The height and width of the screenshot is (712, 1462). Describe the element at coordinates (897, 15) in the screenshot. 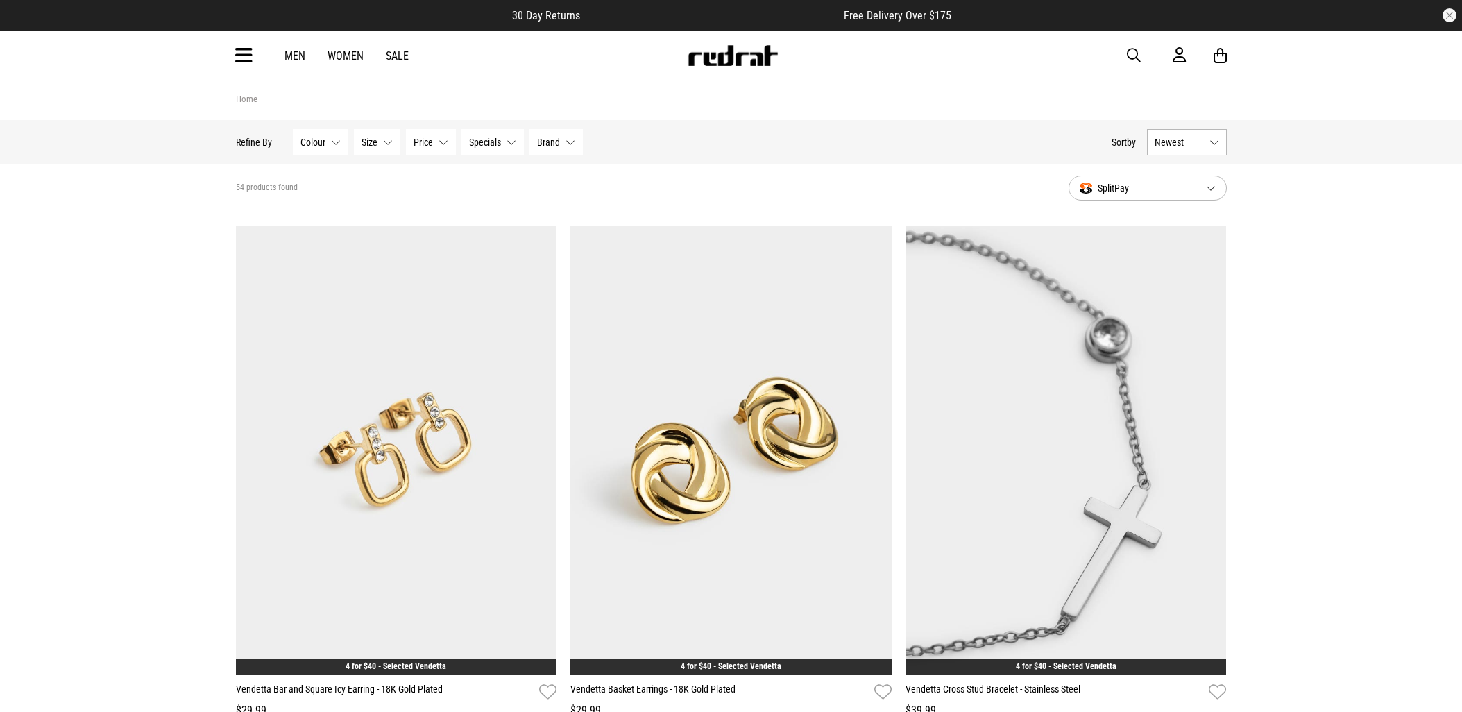

I see `span: Free Delivery Over $175` at that location.